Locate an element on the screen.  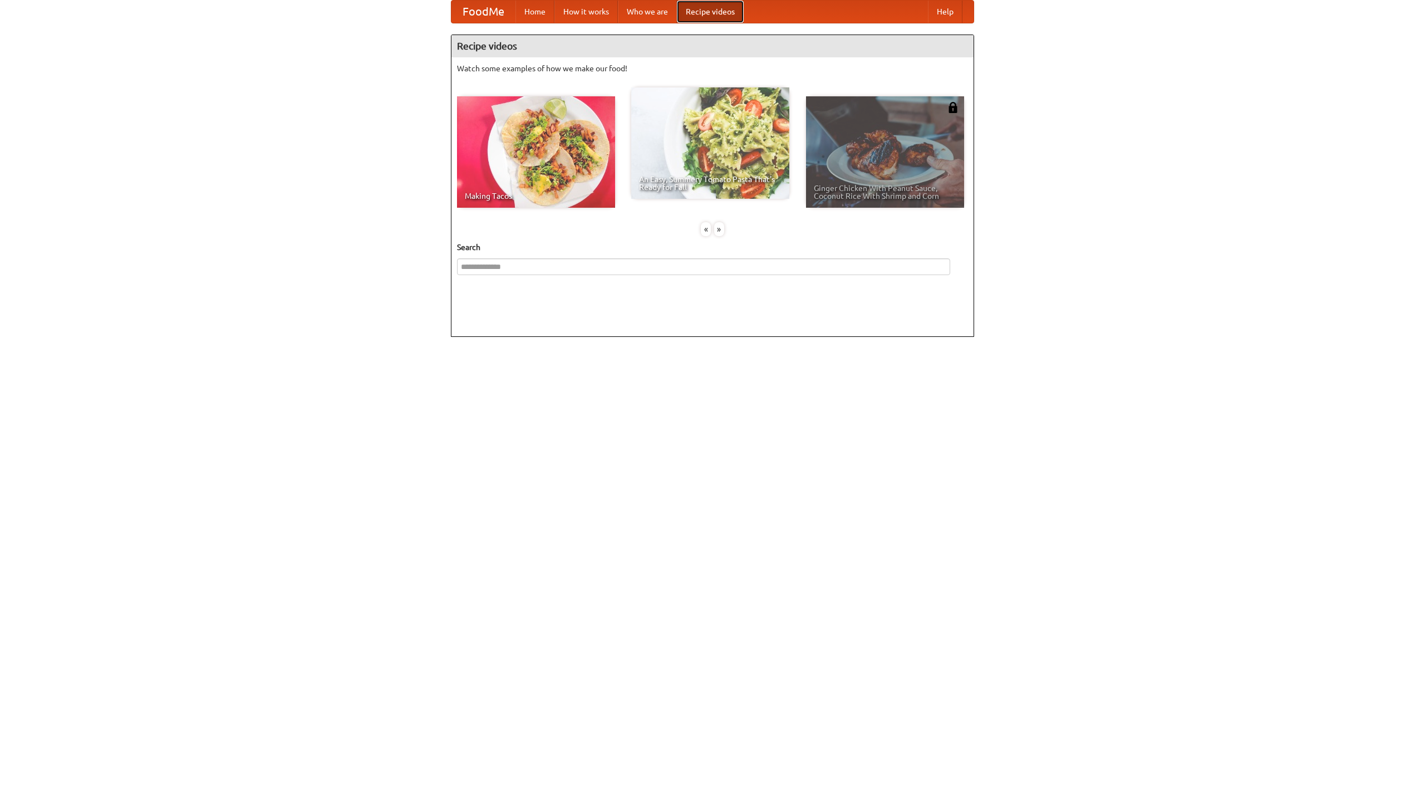
a: FoodMe is located at coordinates (483, 12).